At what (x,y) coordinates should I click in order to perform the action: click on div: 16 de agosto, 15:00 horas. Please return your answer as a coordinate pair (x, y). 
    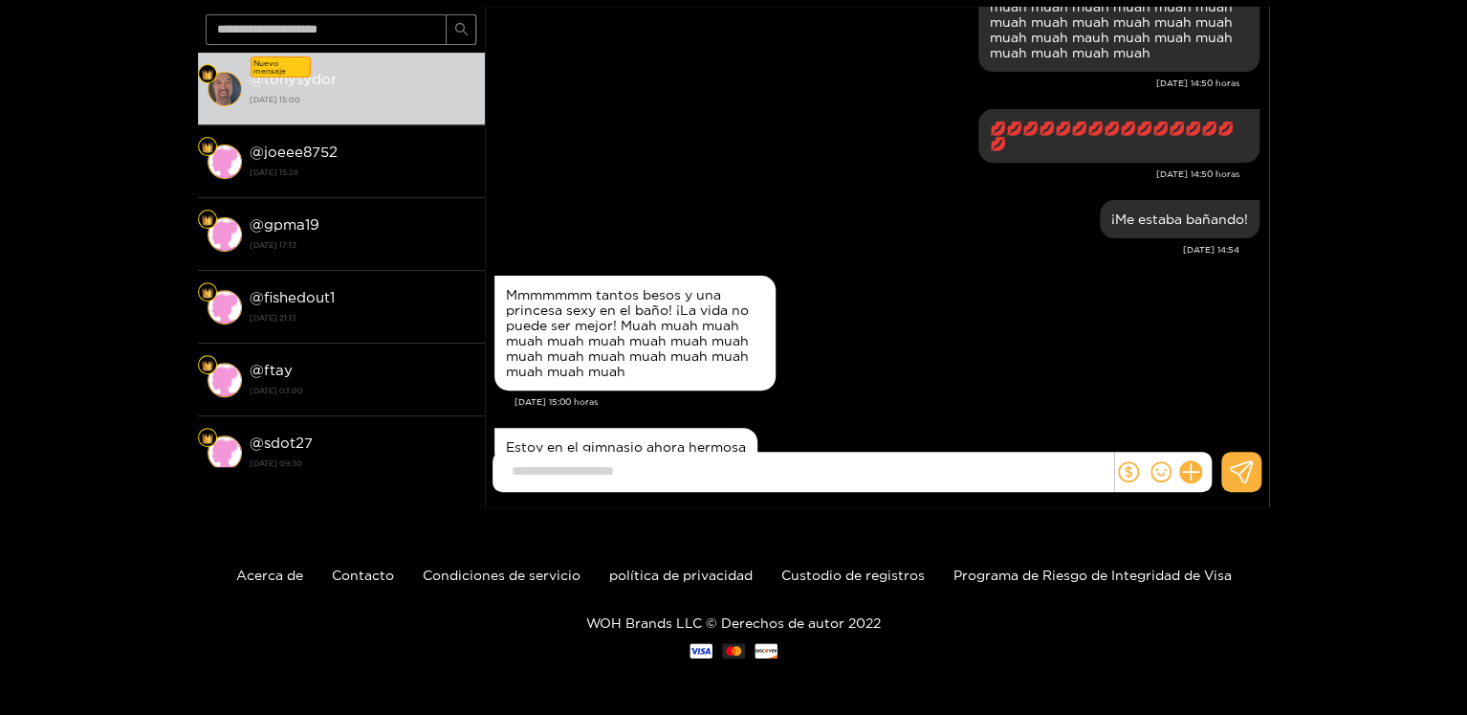
    Looking at the image, I should click on (635, 333).